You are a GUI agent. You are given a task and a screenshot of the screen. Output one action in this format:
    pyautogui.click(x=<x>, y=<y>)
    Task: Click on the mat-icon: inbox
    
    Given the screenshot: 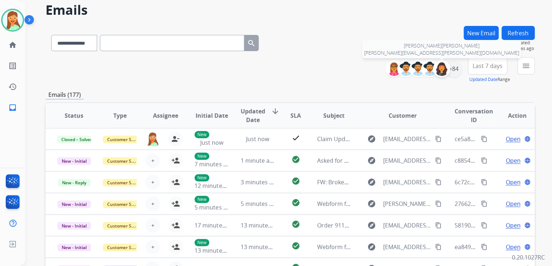 What is the action you would take?
    pyautogui.click(x=13, y=108)
    